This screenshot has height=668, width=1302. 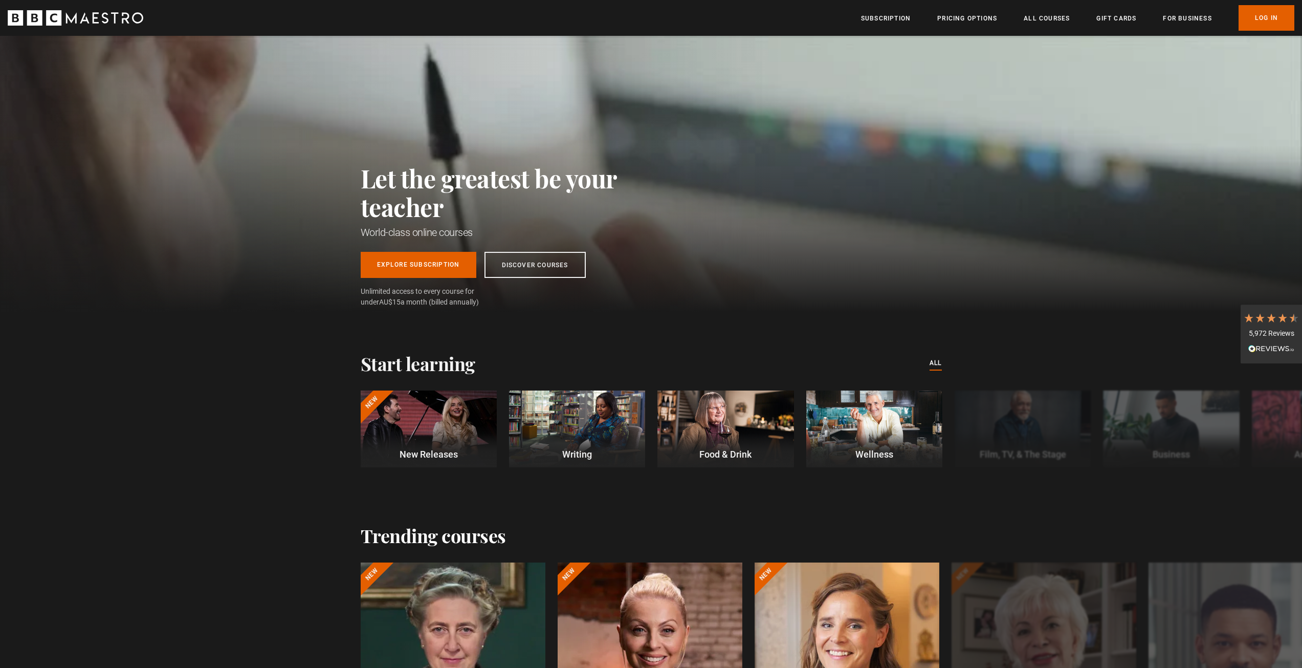 I want to click on h1: World-class online courses, so click(x=512, y=232).